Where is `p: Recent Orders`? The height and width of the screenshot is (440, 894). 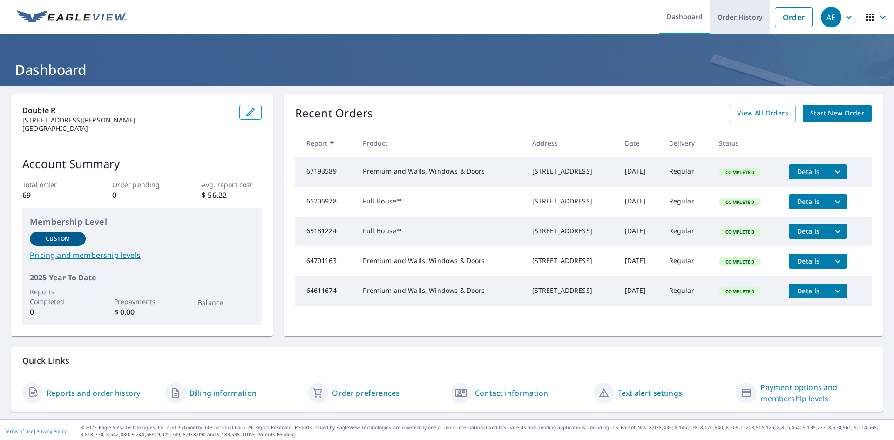
p: Recent Orders is located at coordinates (334, 113).